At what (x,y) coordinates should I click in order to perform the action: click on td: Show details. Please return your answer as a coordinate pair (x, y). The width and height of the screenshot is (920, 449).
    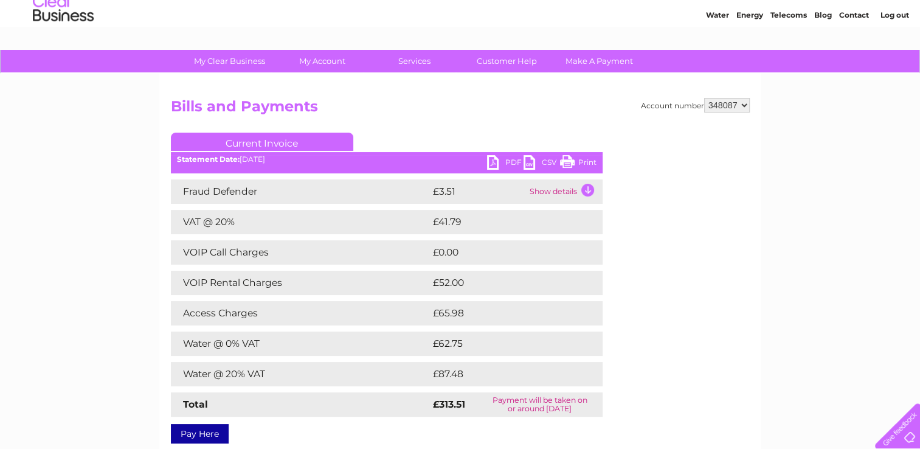
    Looking at the image, I should click on (564, 191).